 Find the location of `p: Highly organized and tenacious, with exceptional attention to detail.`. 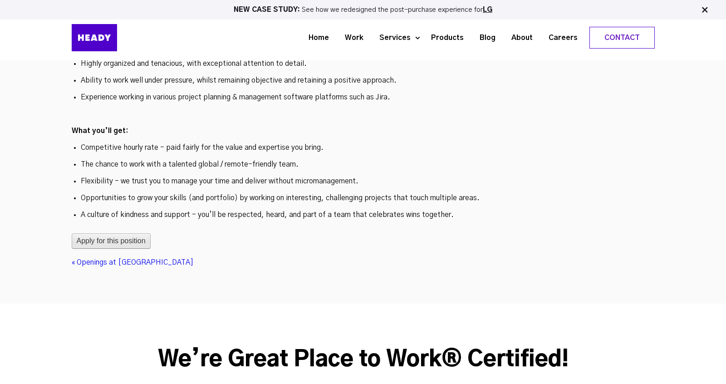

p: Highly organized and tenacious, with exceptional attention to detail. is located at coordinates (363, 64).